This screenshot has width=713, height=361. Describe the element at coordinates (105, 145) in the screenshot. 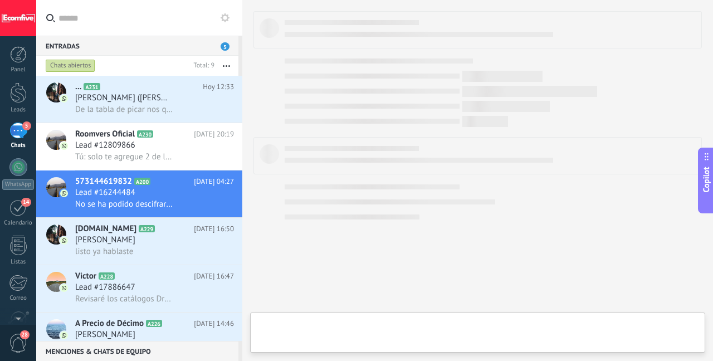

I see `span: Lead #12809866` at that location.